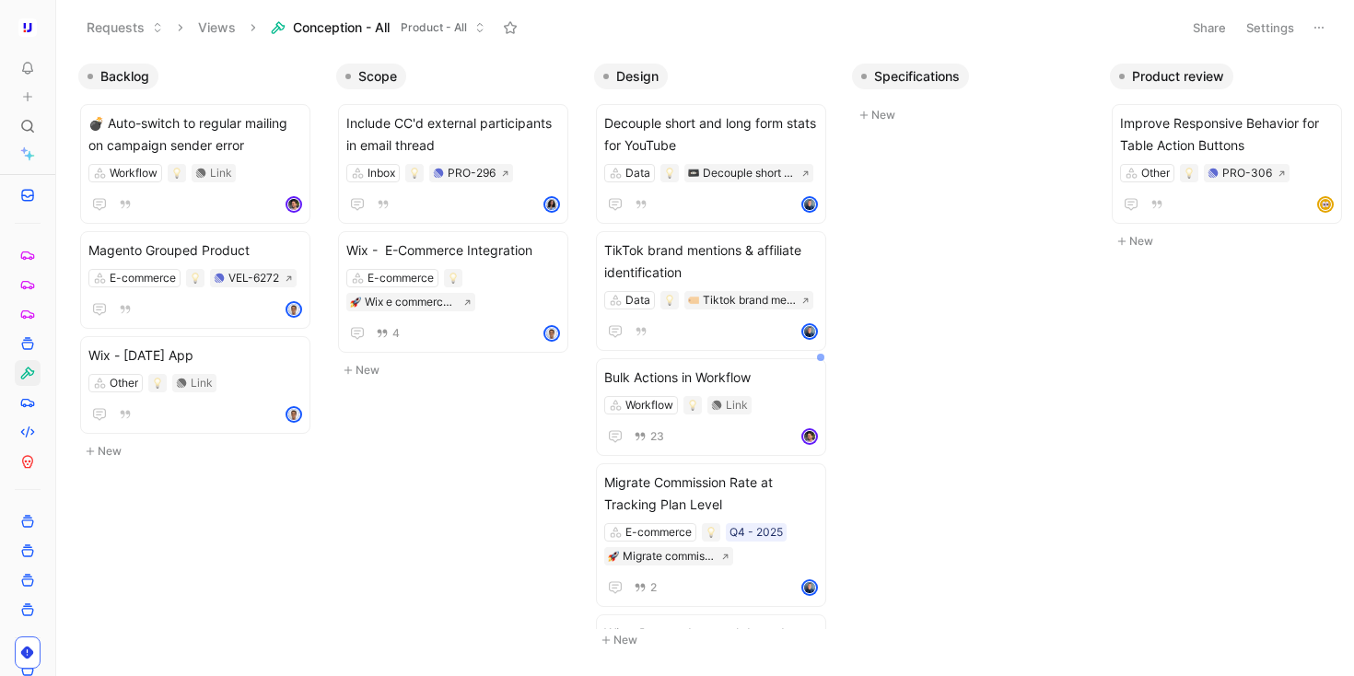 The width and height of the screenshot is (1354, 676). What do you see at coordinates (472, 173) in the screenshot?
I see `div: PRO-296` at bounding box center [472, 173].